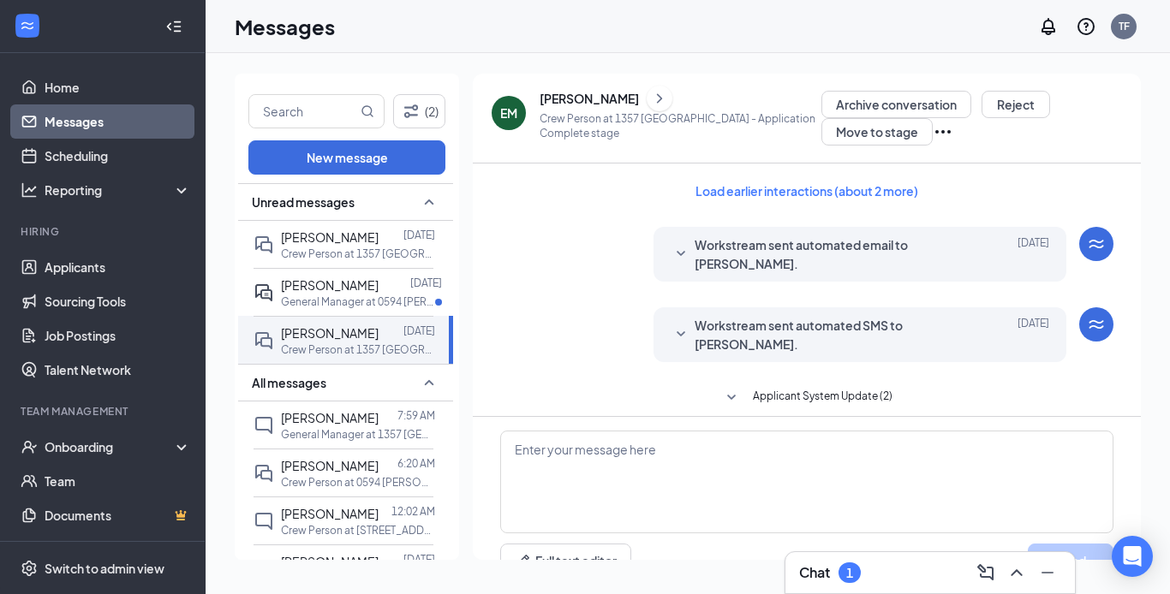  I want to click on a: Messages, so click(117, 122).